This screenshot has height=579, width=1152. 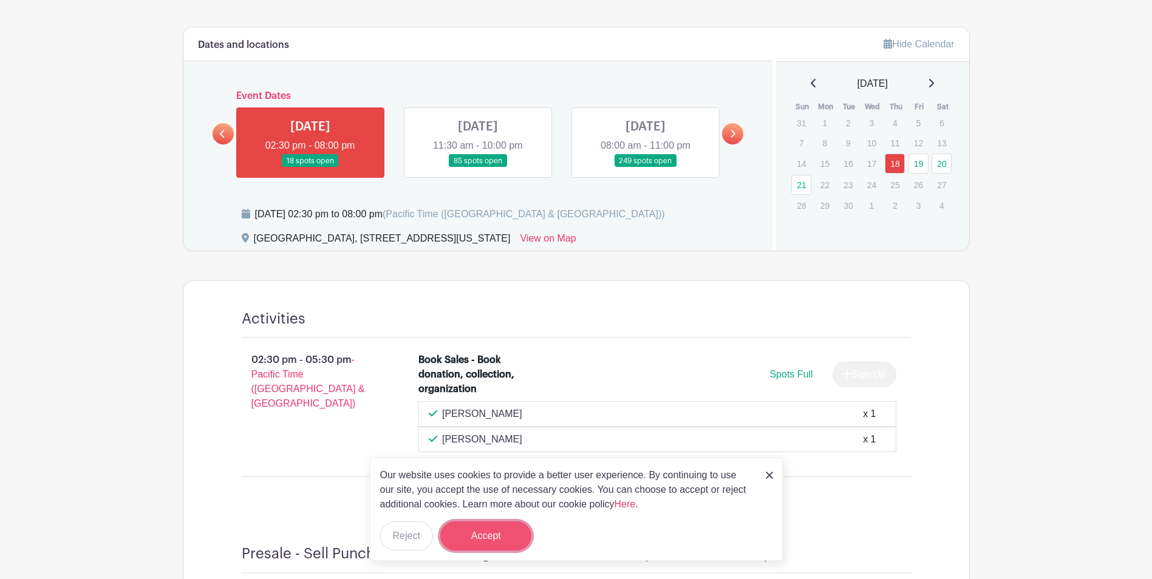 I want to click on img: close_button-5f87c8562297e5c2d7936805f587ecaba9071eb48480494691a3f1689db116b3.svg, so click(x=769, y=475).